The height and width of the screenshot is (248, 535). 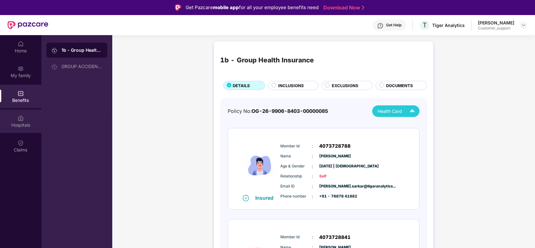 I want to click on div: Tiger Analytics, so click(x=449, y=25).